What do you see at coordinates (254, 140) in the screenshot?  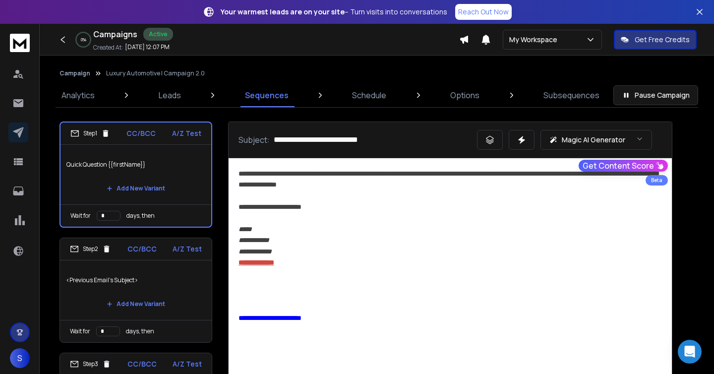 I see `p: Subject:` at bounding box center [254, 140].